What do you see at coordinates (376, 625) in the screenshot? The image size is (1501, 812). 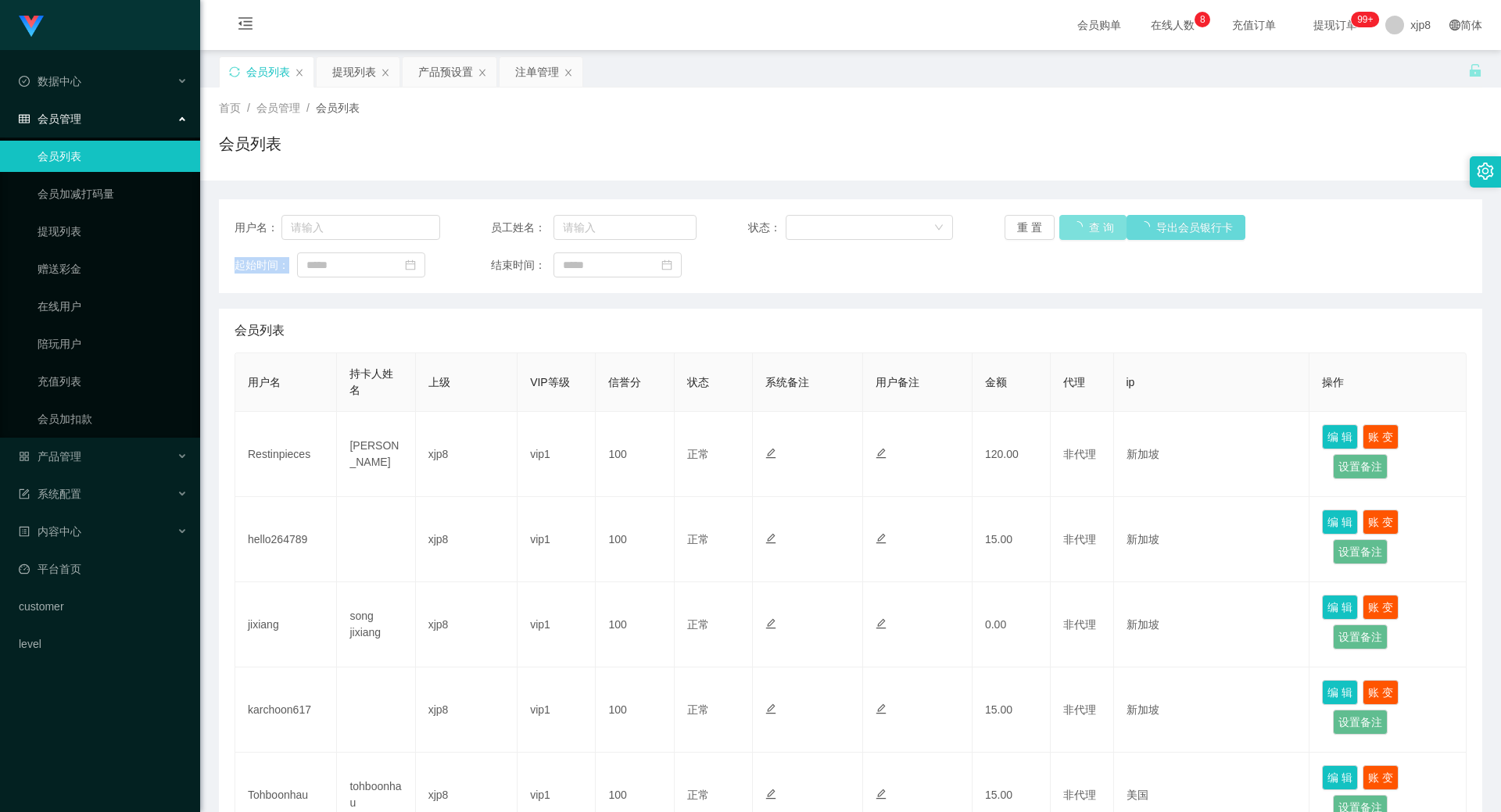 I see `td: song jixiang` at bounding box center [376, 625].